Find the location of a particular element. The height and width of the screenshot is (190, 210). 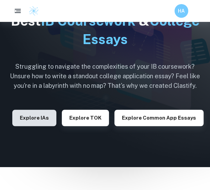

button: HA is located at coordinates (182, 11).